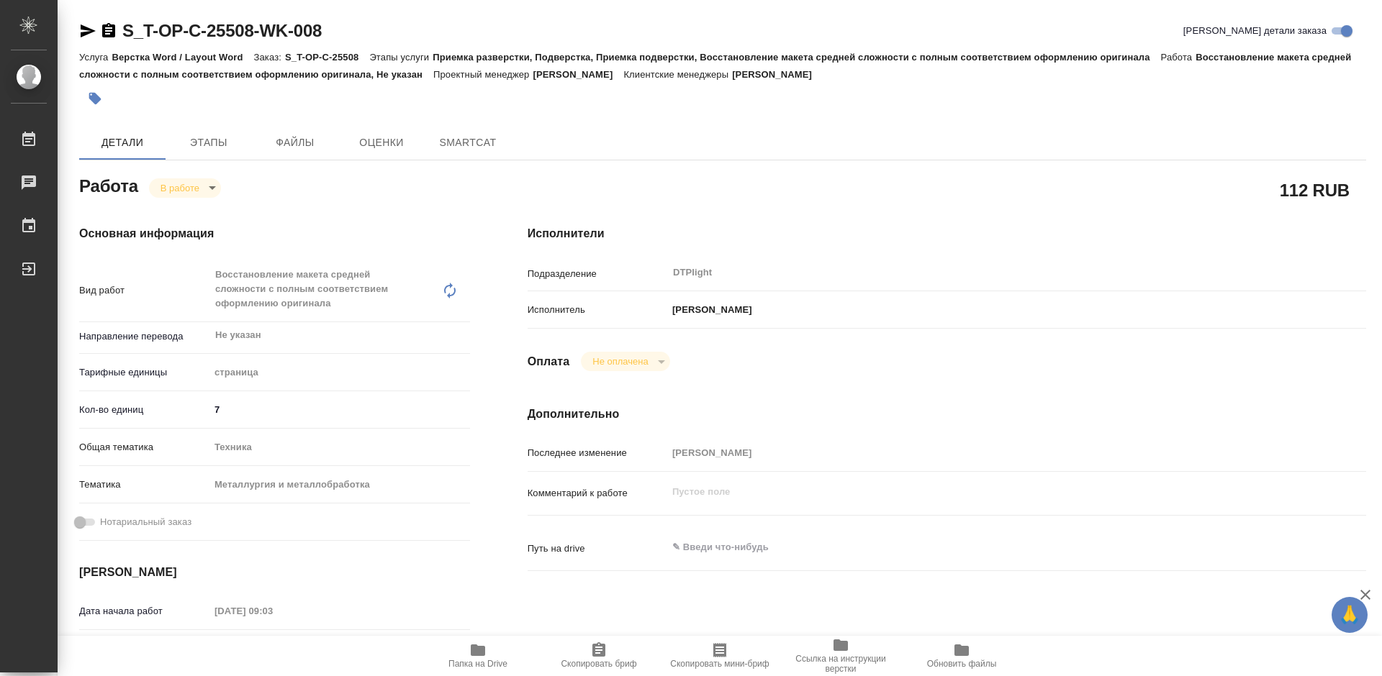 This screenshot has height=676, width=1382. Describe the element at coordinates (95, 57) in the screenshot. I see `p: Услуга` at that location.